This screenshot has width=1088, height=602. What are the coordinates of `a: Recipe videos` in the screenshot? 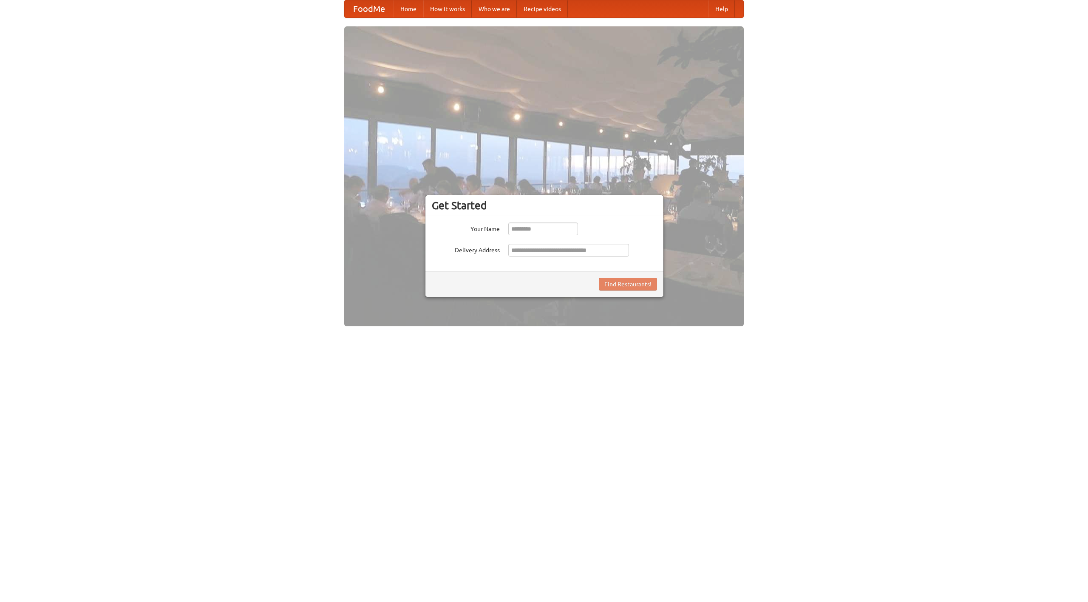 It's located at (543, 9).